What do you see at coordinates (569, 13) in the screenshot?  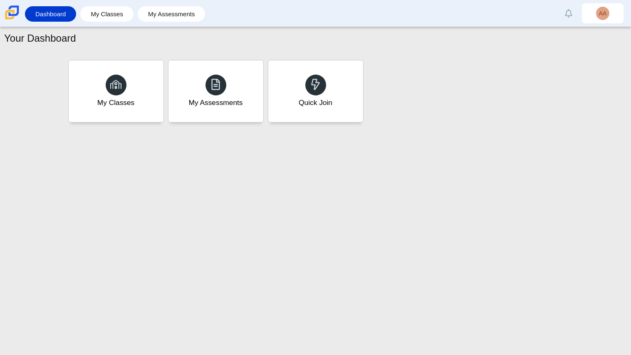 I see `a: Alerts` at bounding box center [569, 13].